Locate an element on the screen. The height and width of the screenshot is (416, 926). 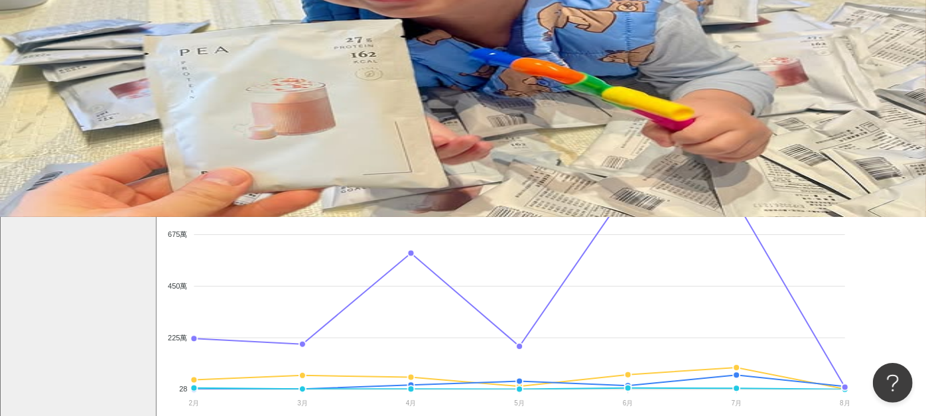
tspan: 6月 is located at coordinates (628, 403).